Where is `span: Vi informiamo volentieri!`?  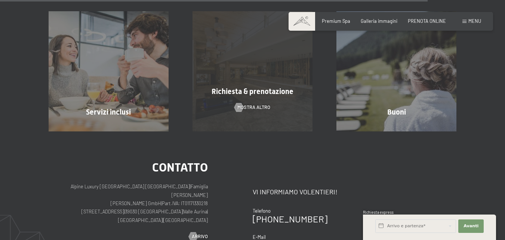
span: Vi informiamo volentieri! is located at coordinates (295, 191).